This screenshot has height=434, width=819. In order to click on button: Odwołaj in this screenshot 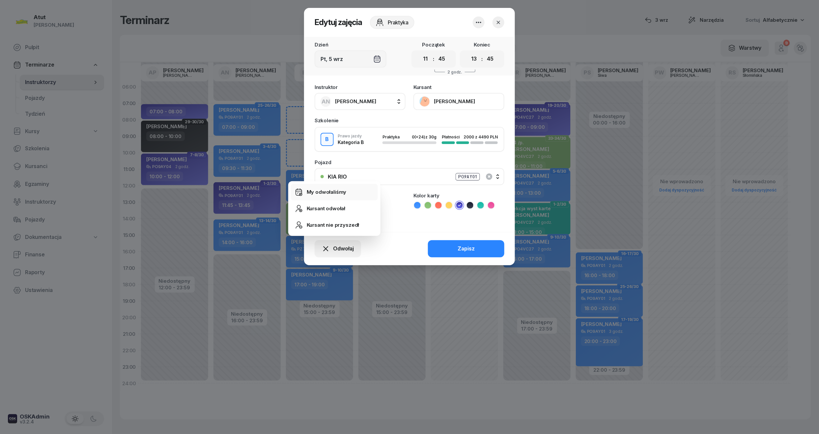, I will do `click(338, 249)`.